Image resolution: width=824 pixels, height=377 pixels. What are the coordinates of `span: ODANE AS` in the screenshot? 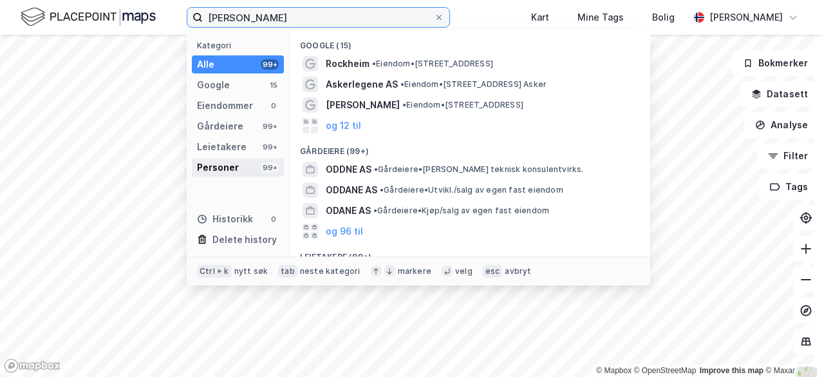 It's located at (348, 211).